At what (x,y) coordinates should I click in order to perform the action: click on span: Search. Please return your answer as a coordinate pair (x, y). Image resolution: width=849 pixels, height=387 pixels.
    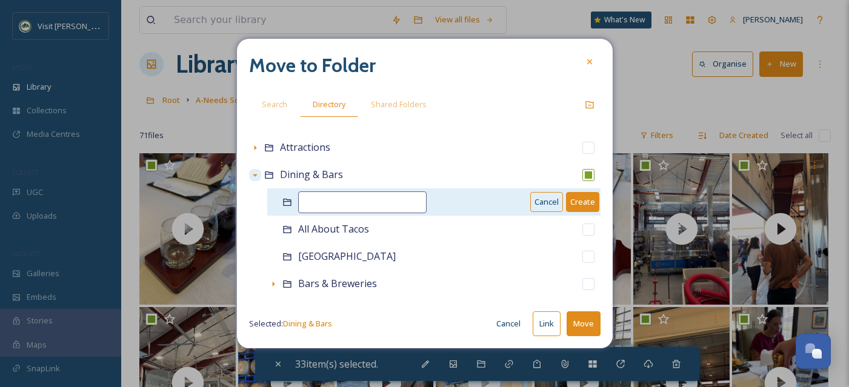
    Looking at the image, I should click on (274, 104).